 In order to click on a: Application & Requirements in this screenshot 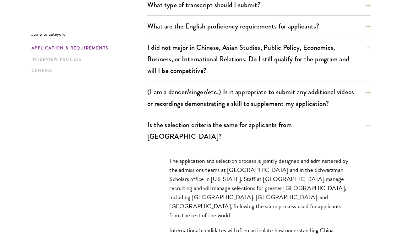, I will do `click(87, 48)`.